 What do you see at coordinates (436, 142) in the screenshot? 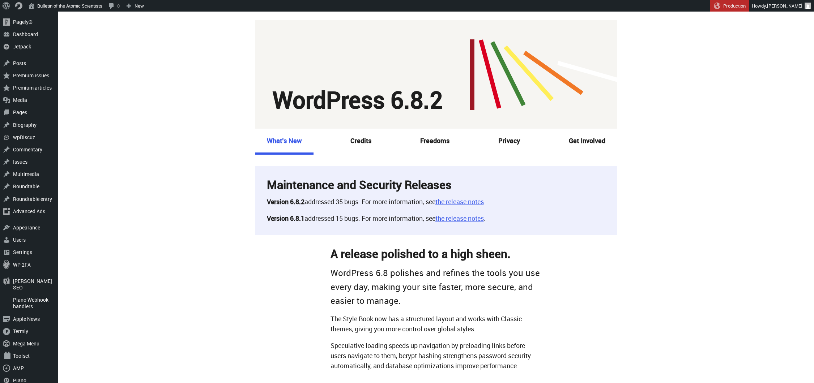
I see `nav: Secondary menu` at bounding box center [436, 142].